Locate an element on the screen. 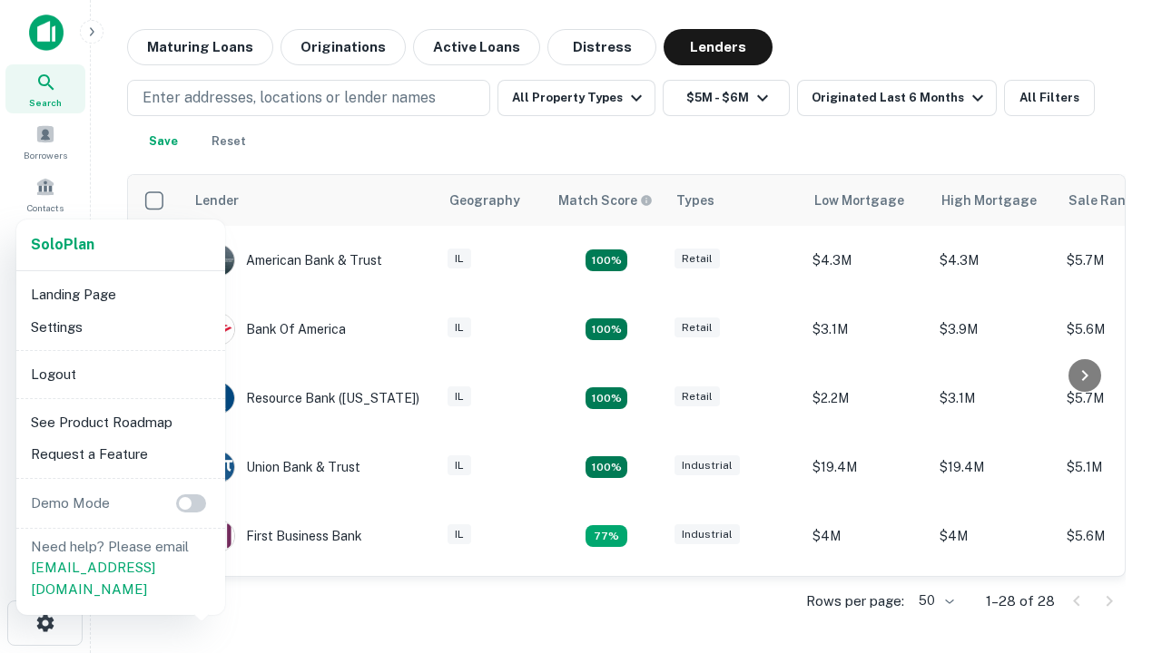 Image resolution: width=1162 pixels, height=653 pixels. li: See Product Roadmap is located at coordinates (121, 423).